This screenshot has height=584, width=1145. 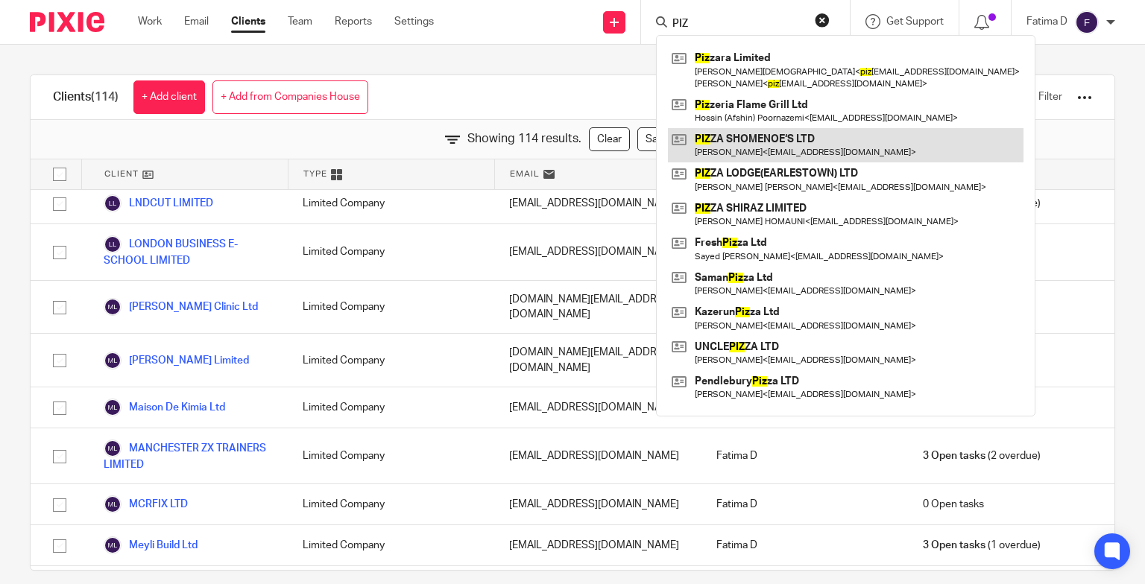 I want to click on a: Maison De Kimia Ltd, so click(x=164, y=408).